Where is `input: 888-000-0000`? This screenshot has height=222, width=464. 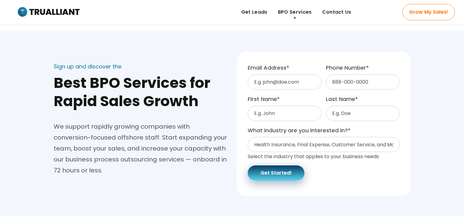 input: 888-000-0000 is located at coordinates (362, 82).